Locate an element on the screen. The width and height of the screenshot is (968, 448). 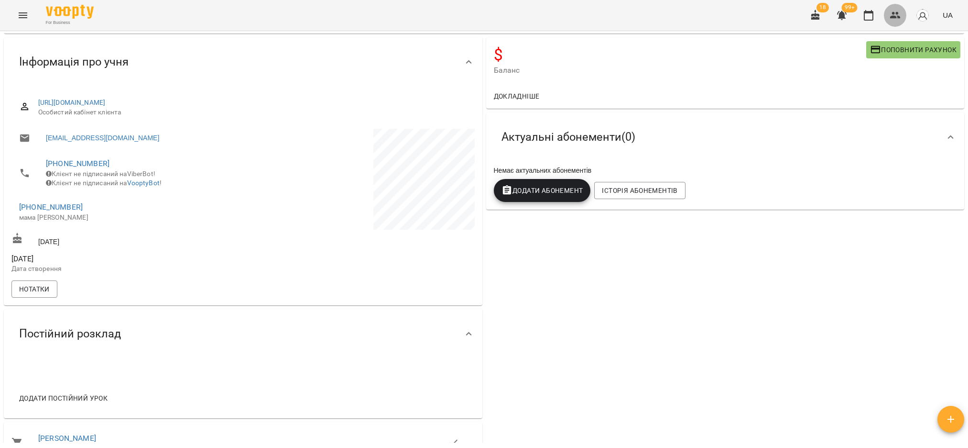
button: UA is located at coordinates (948, 15).